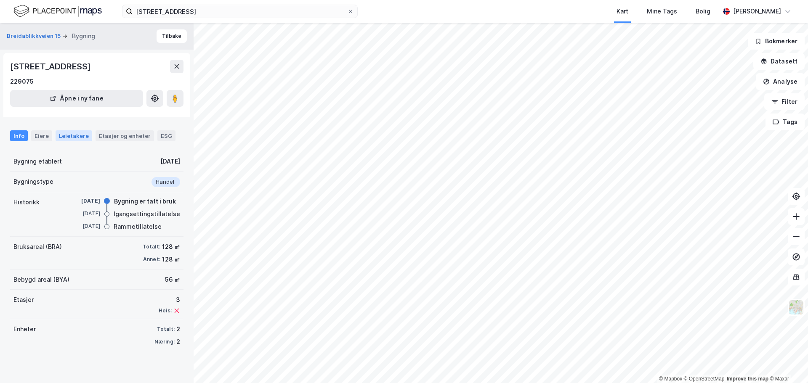 The image size is (808, 383). Describe the element at coordinates (145, 202) in the screenshot. I see `div: Bygning er tatt i bruk` at that location.